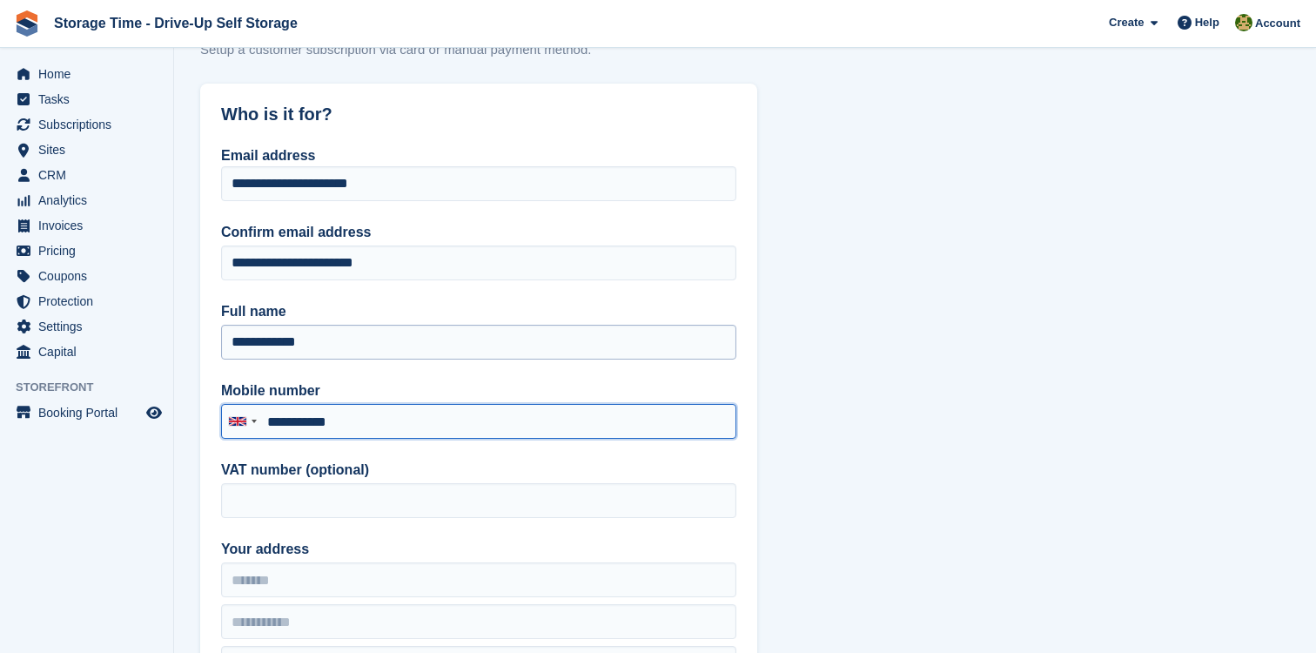 This screenshot has height=653, width=1316. Describe the element at coordinates (91, 74) in the screenshot. I see `span: Home` at that location.